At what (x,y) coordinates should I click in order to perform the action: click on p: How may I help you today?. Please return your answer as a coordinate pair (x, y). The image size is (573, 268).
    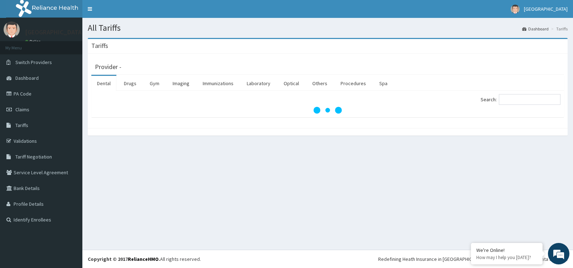
    Looking at the image, I should click on (507, 258).